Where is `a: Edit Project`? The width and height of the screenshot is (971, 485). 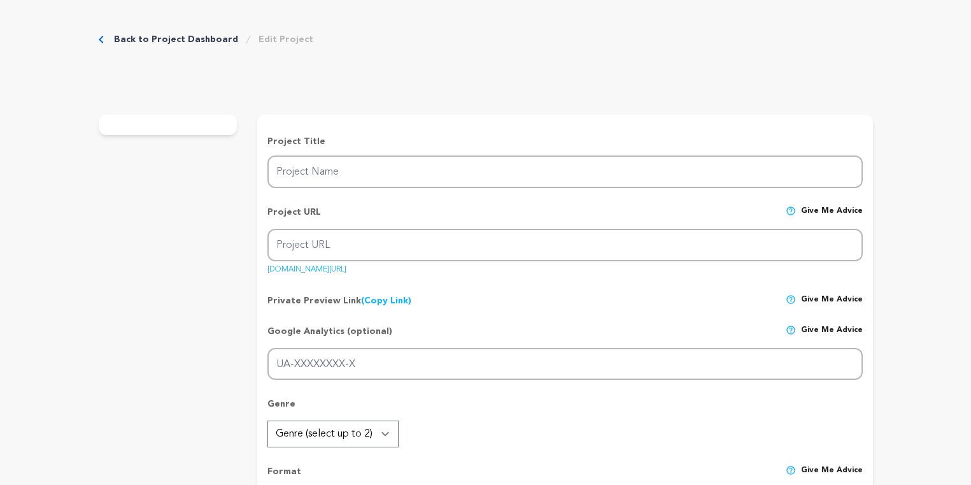 a: Edit Project is located at coordinates (286, 39).